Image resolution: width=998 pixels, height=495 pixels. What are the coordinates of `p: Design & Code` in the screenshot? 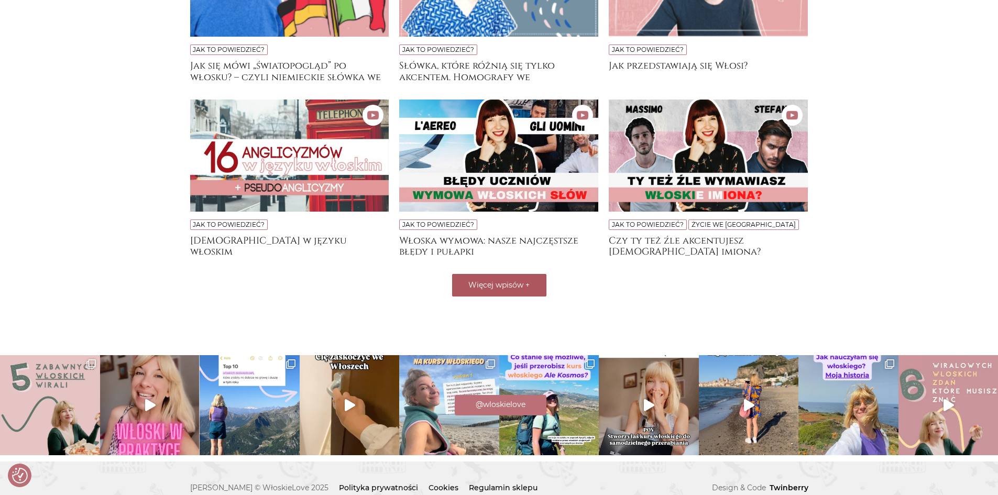 It's located at (735, 488).